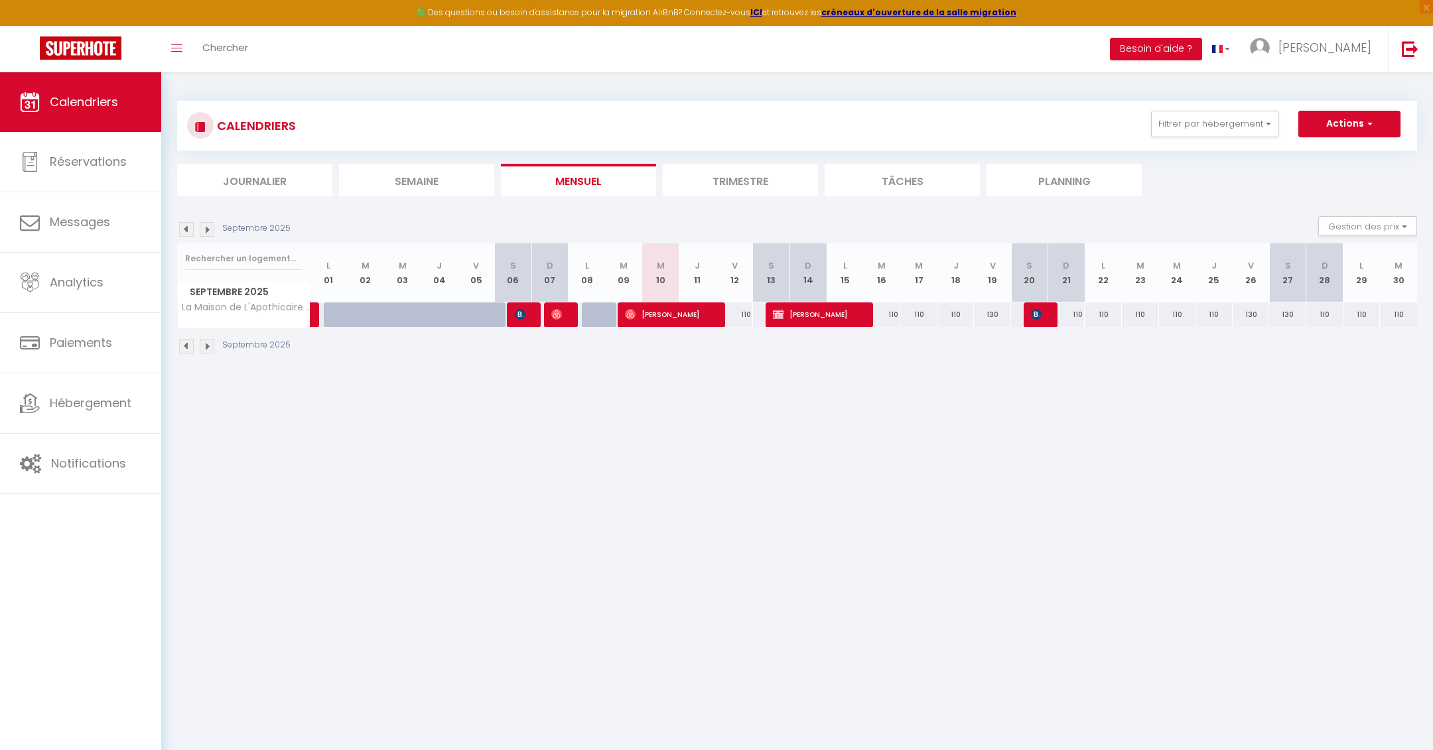 The image size is (1433, 750). Describe the element at coordinates (956, 273) in the screenshot. I see `th: 18` at that location.